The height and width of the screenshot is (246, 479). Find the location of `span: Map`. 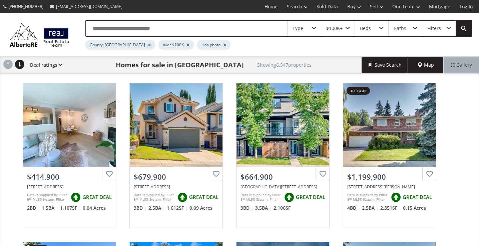

span: Map is located at coordinates (426, 65).